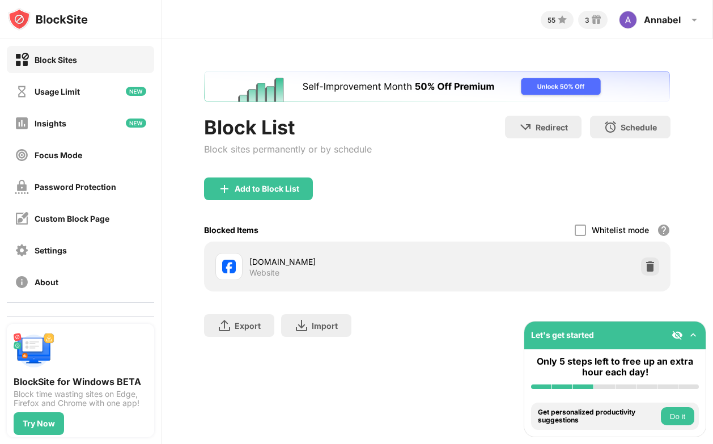 The height and width of the screenshot is (444, 713). Describe the element at coordinates (267, 189) in the screenshot. I see `div: Add to Block List` at that location.